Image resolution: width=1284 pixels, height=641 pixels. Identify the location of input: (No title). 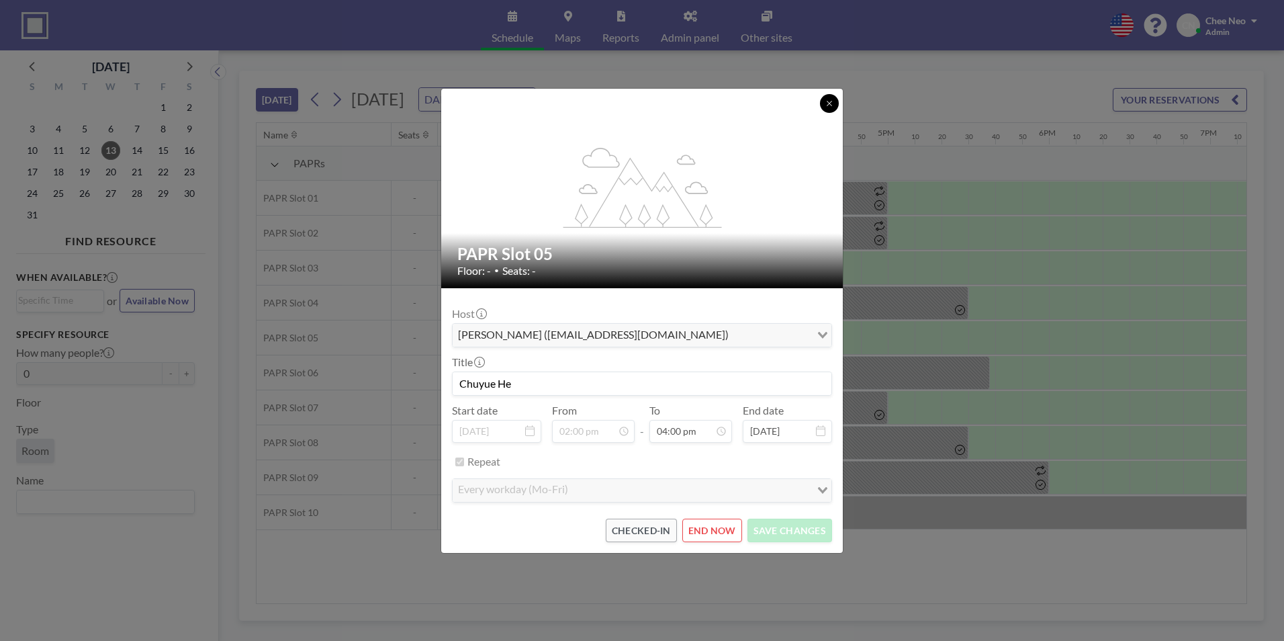
(642, 383).